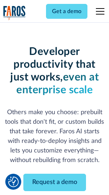  I want to click on div: menu, so click(99, 11).